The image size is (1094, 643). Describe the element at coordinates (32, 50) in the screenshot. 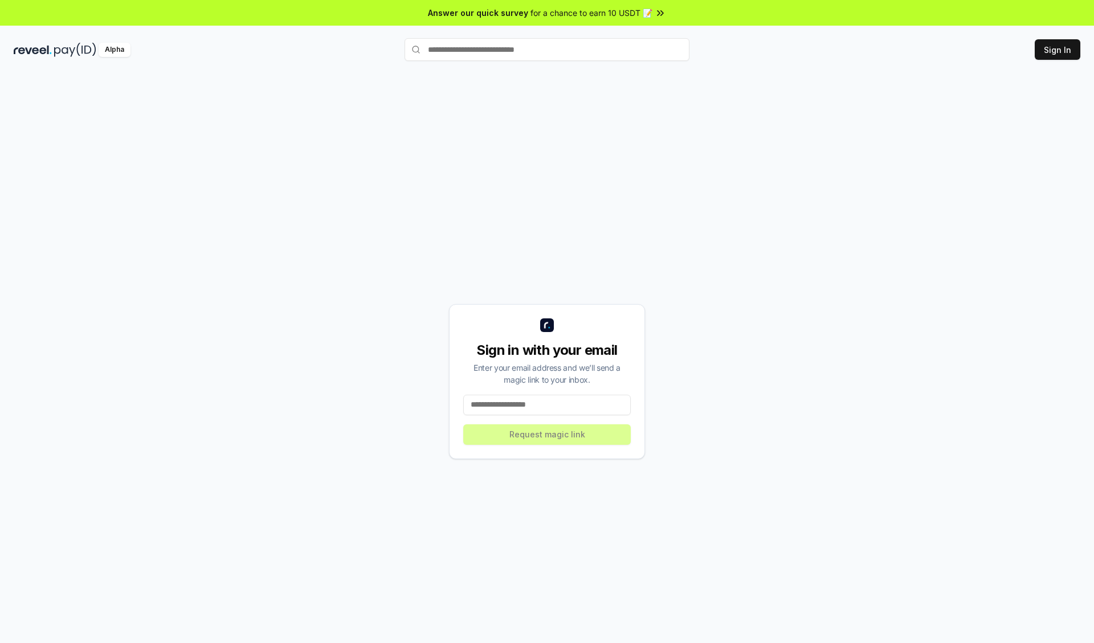

I see `img: reveel_dark` at that location.